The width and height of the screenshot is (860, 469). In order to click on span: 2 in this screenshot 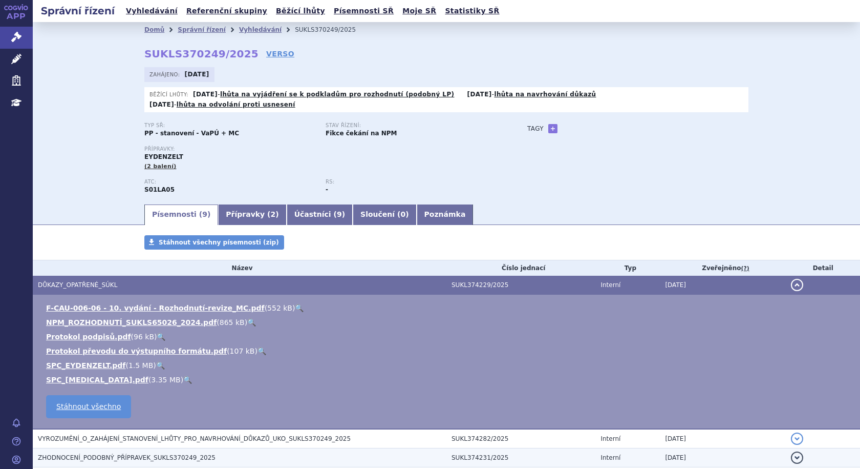, I will do `click(273, 214)`.